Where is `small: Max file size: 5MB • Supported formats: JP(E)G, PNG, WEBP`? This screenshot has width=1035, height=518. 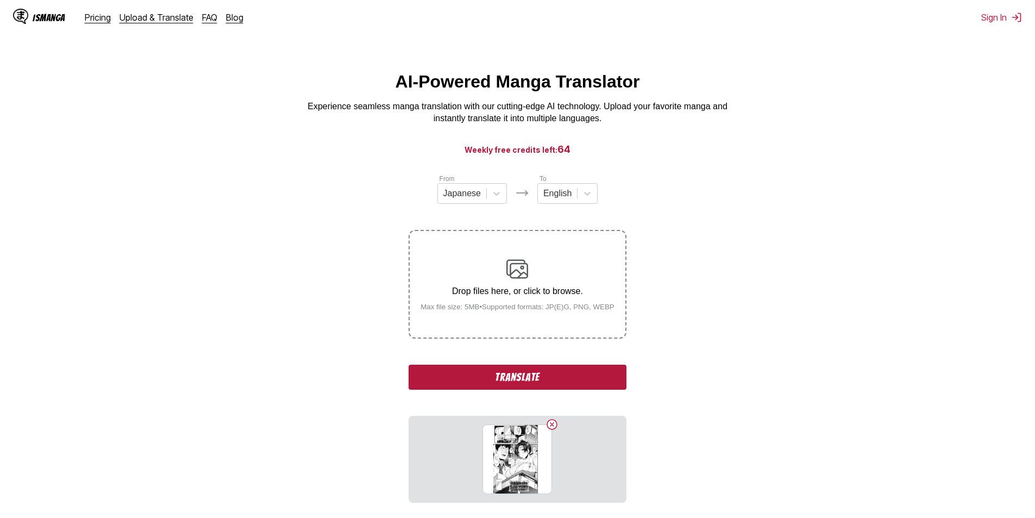
small: Max file size: 5MB • Supported formats: JP(E)G, PNG, WEBP is located at coordinates (517, 306).